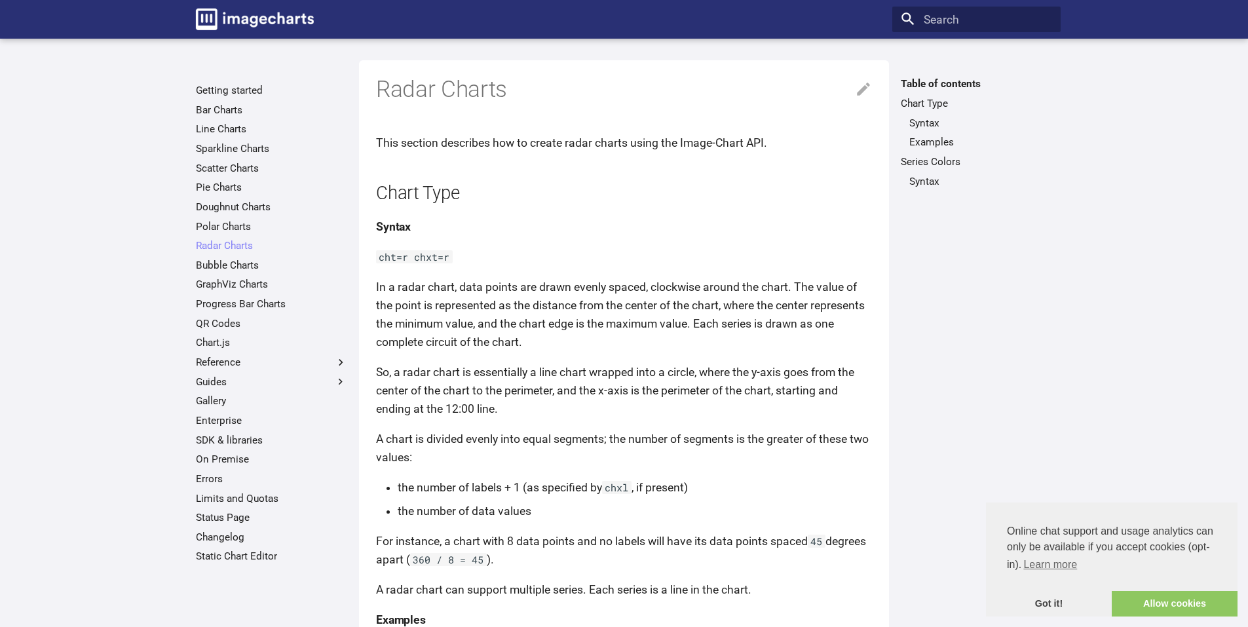  What do you see at coordinates (1051, 565) in the screenshot?
I see `a: learn more about cookies` at bounding box center [1051, 565].